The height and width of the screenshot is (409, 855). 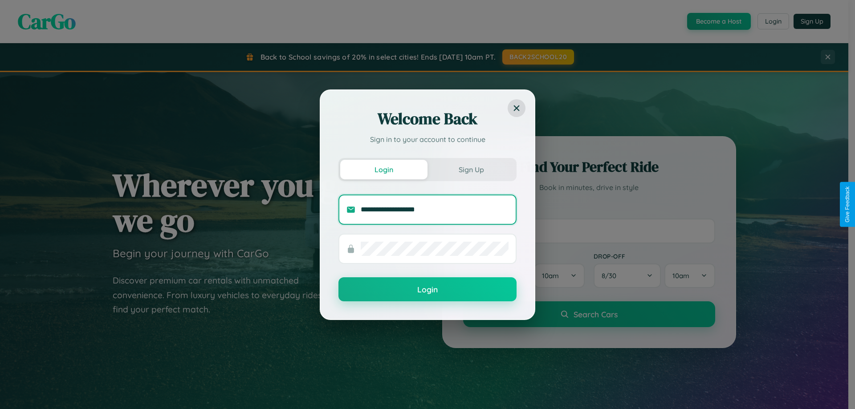 What do you see at coordinates (848, 204) in the screenshot?
I see `div: Give Feedback` at bounding box center [848, 204].